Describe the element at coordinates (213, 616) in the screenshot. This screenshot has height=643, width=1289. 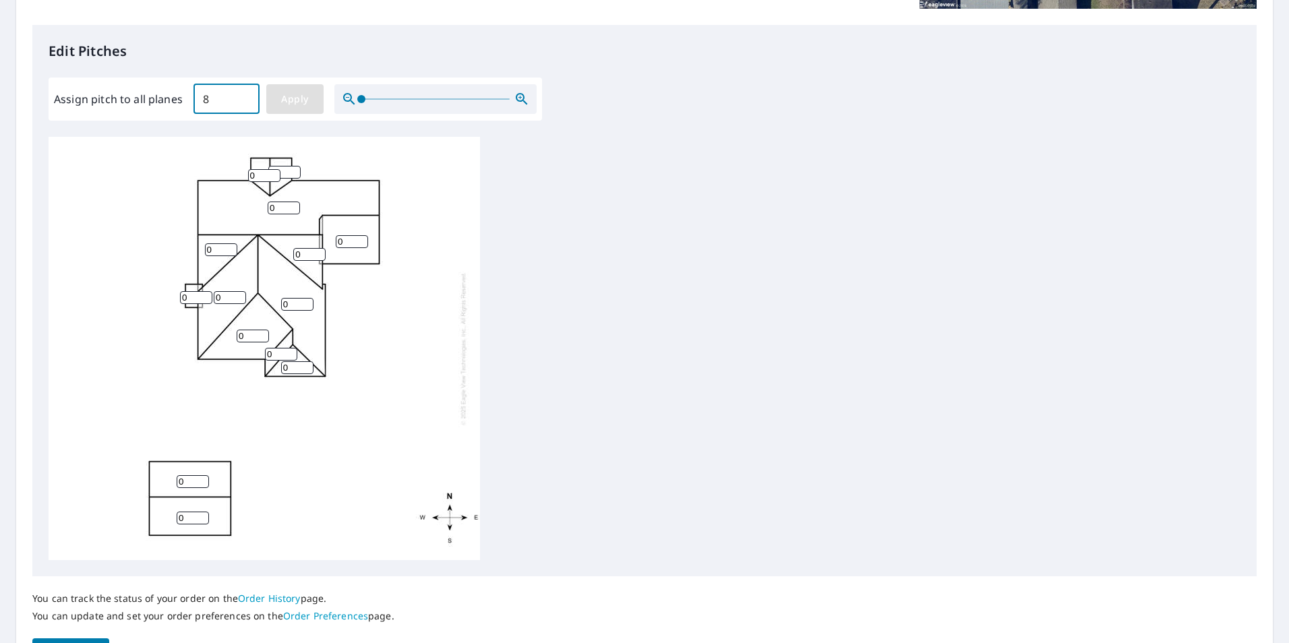
I see `p: You can update and set your order preferences on the page.` at that location.